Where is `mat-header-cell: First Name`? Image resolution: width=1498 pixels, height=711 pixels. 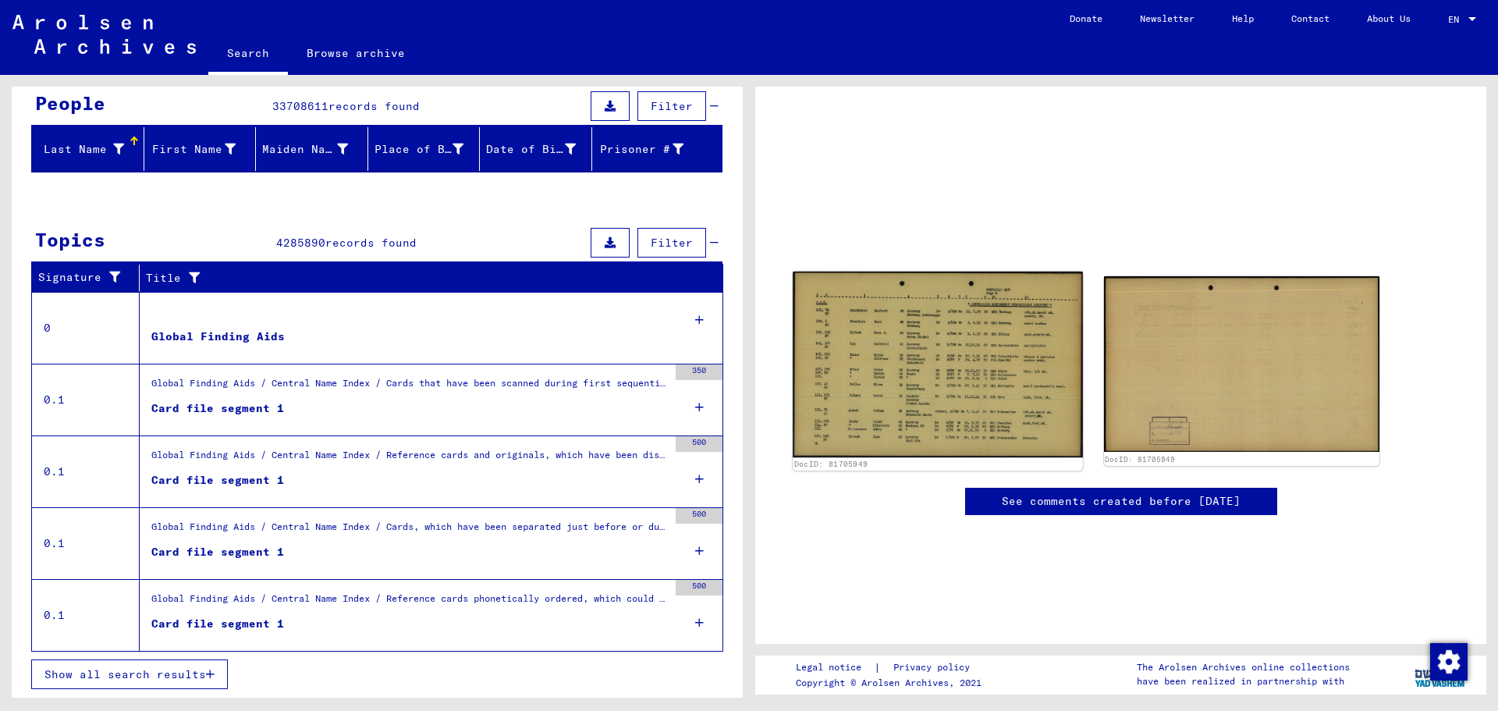 mat-header-cell: First Name is located at coordinates (200, 149).